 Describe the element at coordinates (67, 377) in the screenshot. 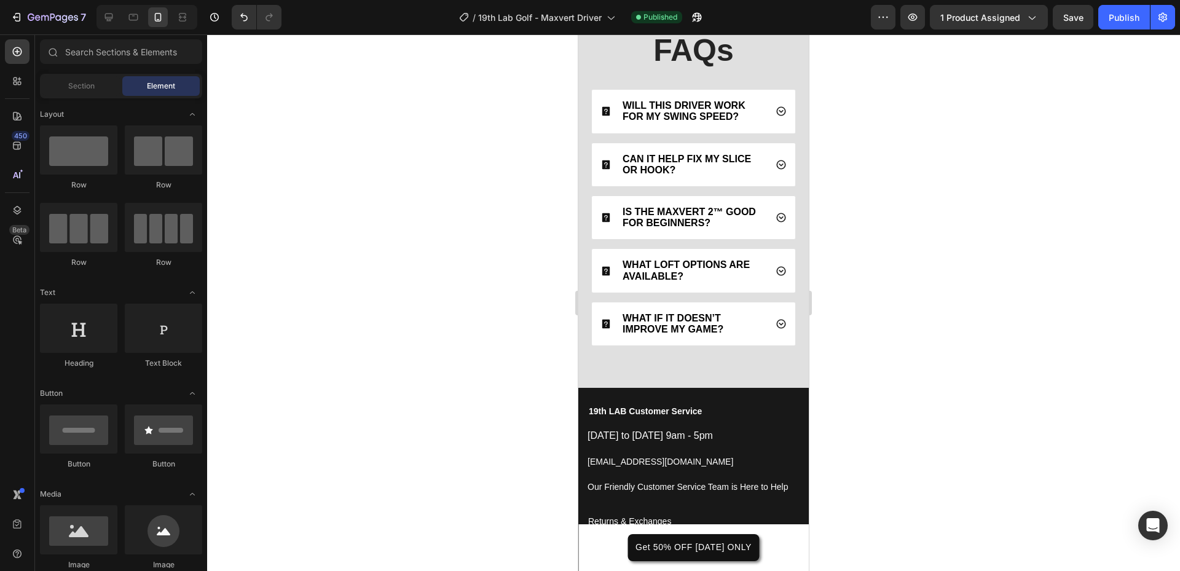

I see `strong: 19th LAB Customer Service` at that location.